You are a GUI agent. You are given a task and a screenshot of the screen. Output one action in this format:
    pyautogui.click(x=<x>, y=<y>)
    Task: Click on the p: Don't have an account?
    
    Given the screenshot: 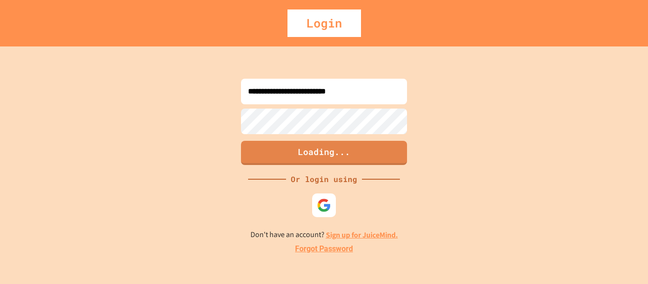 What is the action you would take?
    pyautogui.click(x=324, y=235)
    